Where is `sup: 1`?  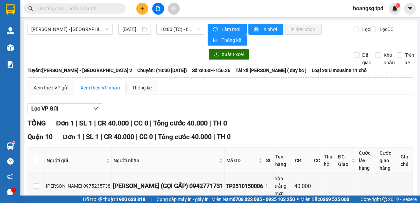
sup: 1 is located at coordinates (398, 5).